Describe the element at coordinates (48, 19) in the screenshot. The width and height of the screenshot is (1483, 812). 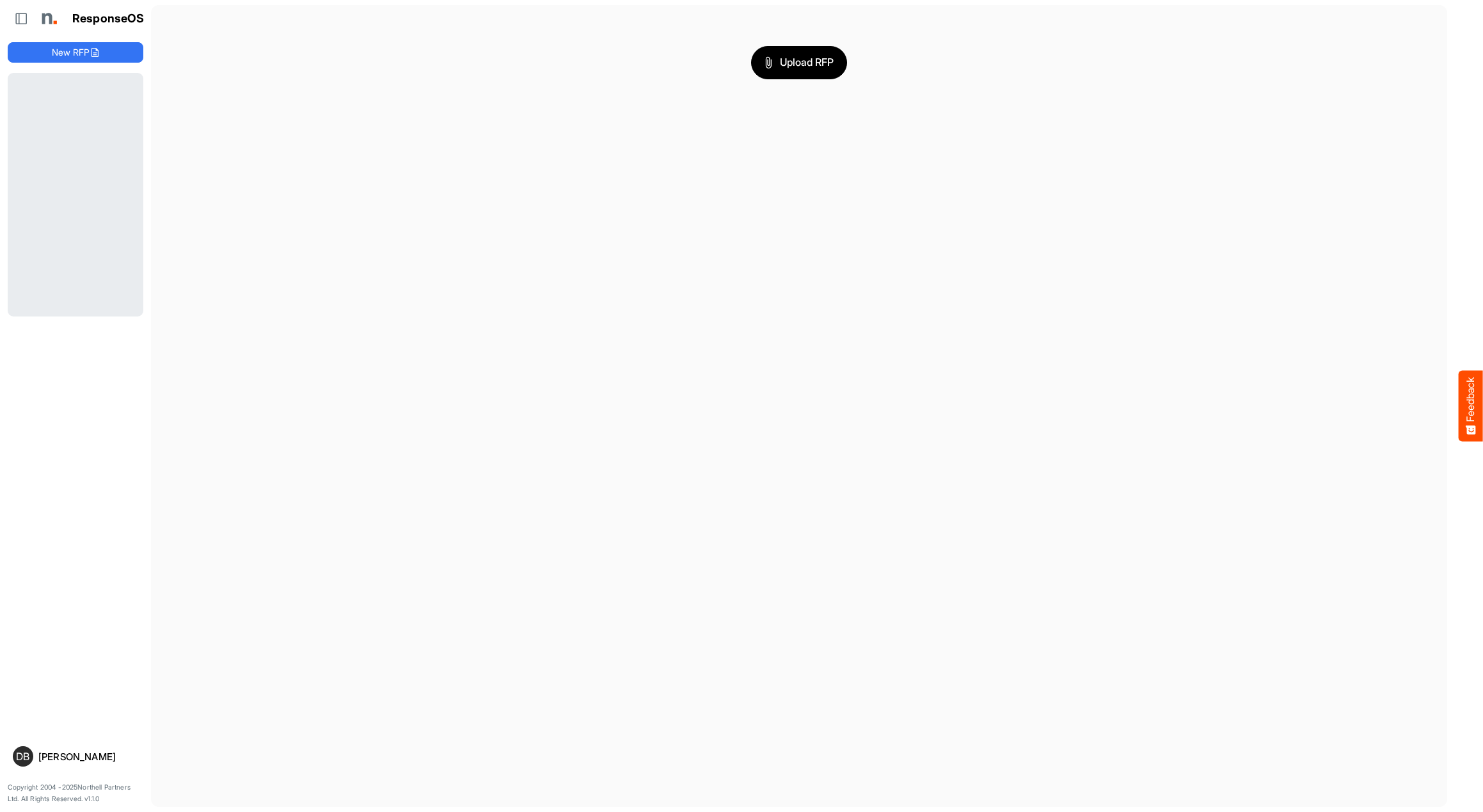
I see `img: Northell` at that location.